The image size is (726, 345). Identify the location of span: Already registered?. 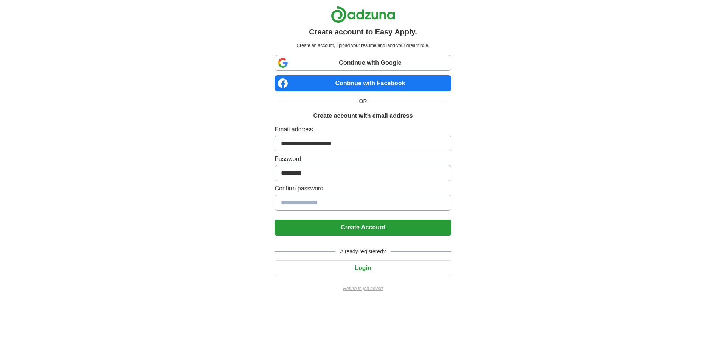
(363, 251).